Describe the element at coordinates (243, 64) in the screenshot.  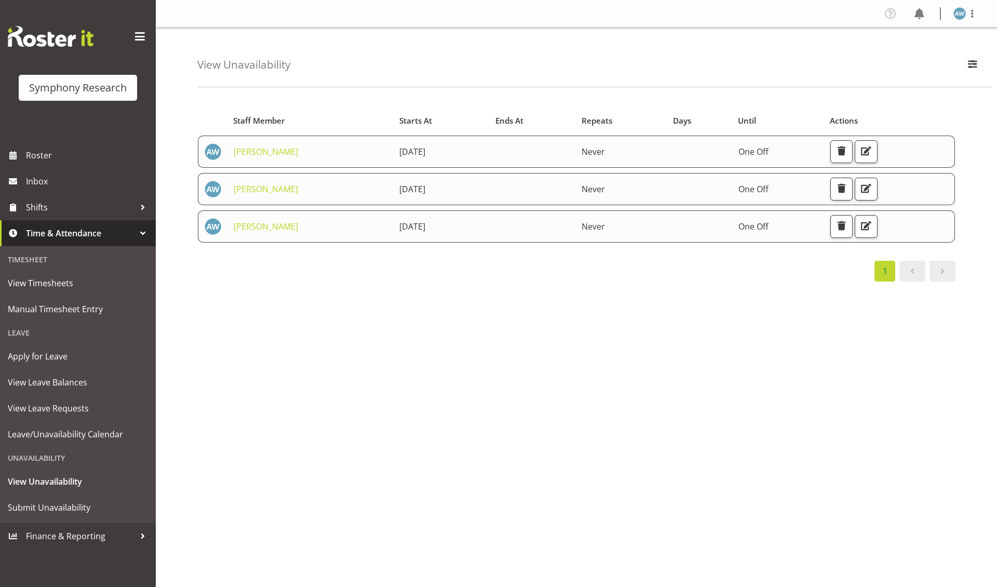
I see `h4: View Unavailability` at that location.